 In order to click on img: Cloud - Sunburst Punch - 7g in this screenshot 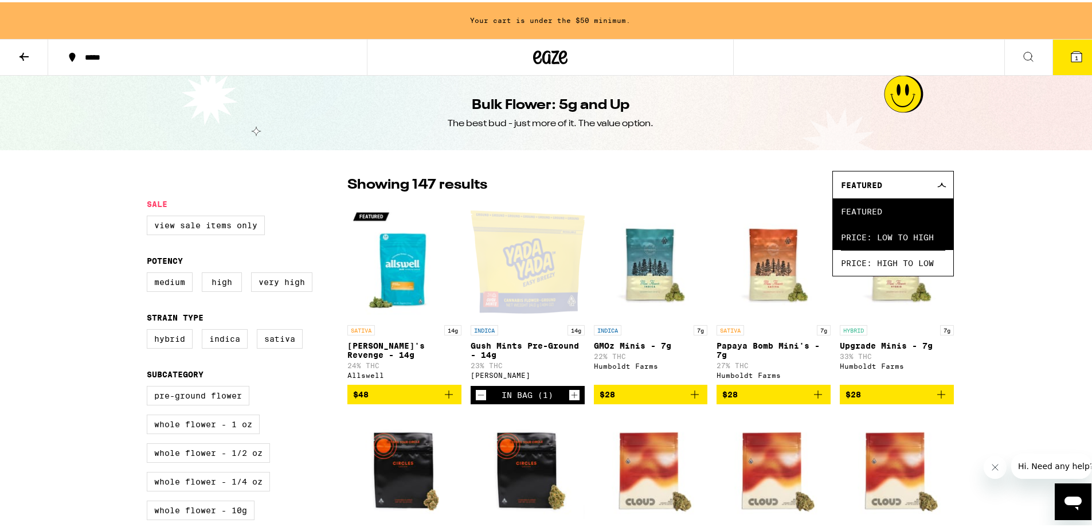, I will do `click(897, 468)`.